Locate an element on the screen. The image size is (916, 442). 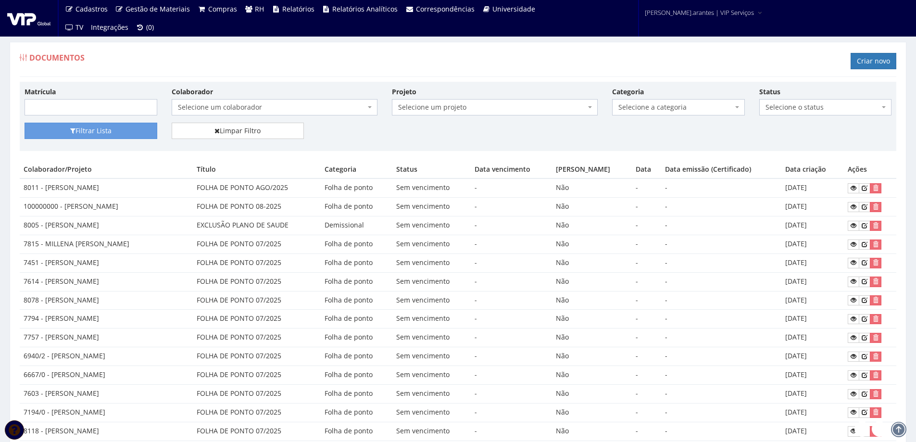
th: Status is located at coordinates (431, 169).